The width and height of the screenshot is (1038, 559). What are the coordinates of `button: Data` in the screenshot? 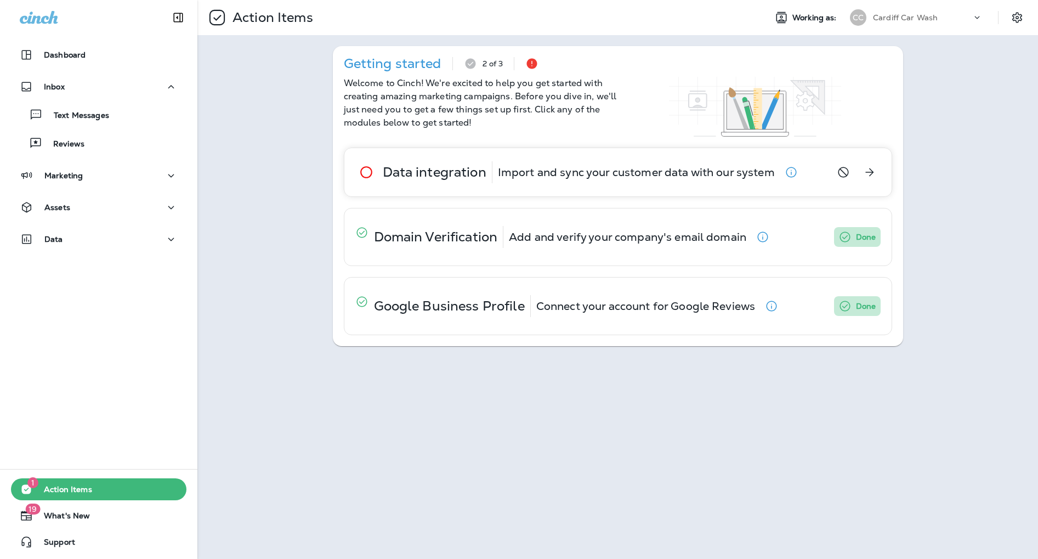 It's located at (99, 239).